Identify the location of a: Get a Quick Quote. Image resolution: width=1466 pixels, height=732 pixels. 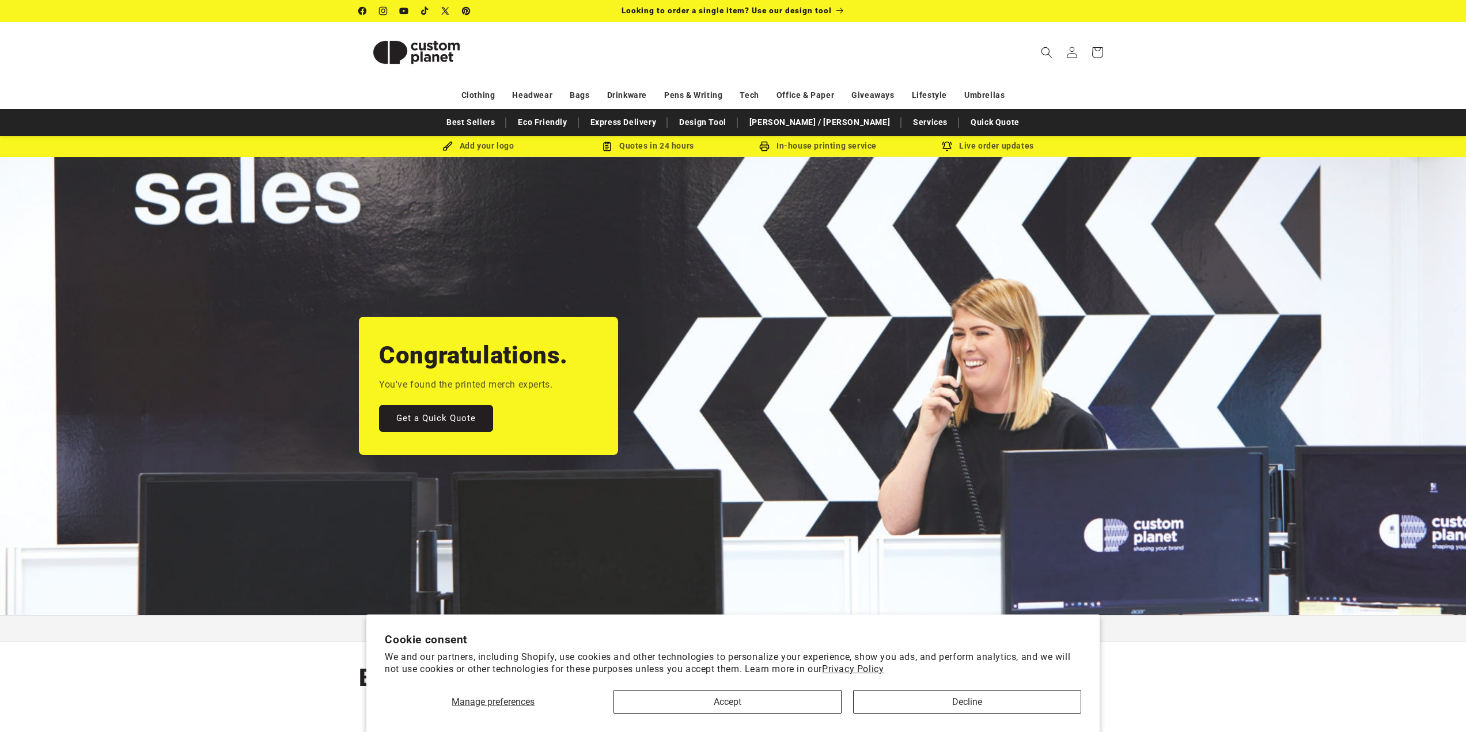
(436, 418).